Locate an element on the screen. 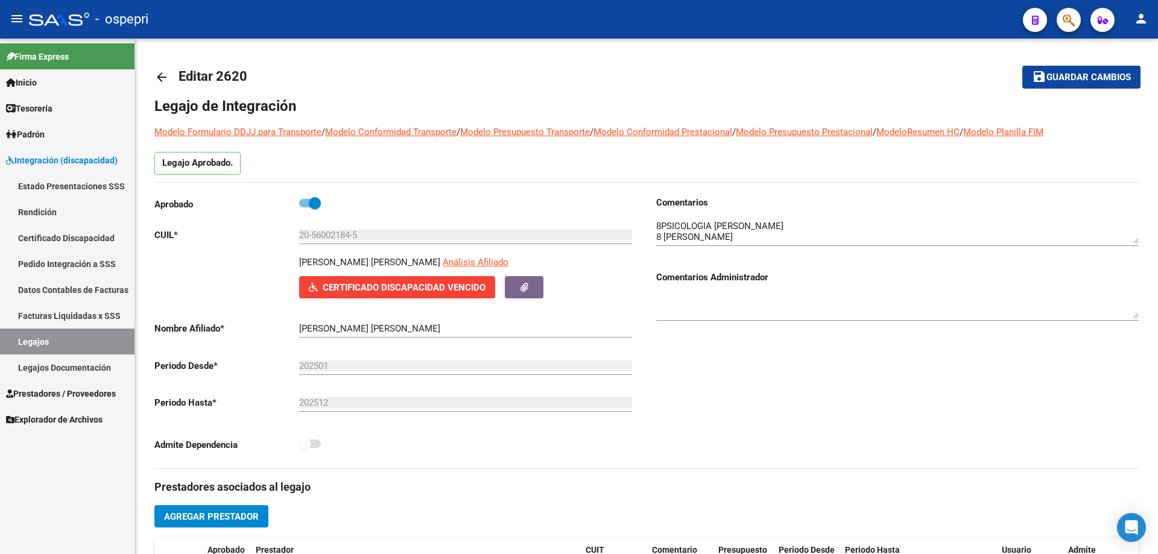 The image size is (1158, 554). a: Modelo Presupuesto Prestacional is located at coordinates (804, 132).